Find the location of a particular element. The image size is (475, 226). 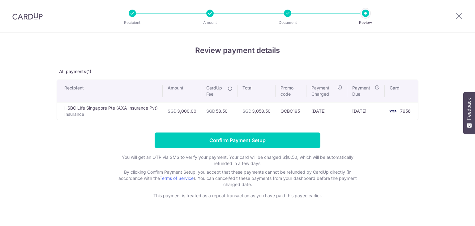

td: OCBC195 is located at coordinates (291, 111).